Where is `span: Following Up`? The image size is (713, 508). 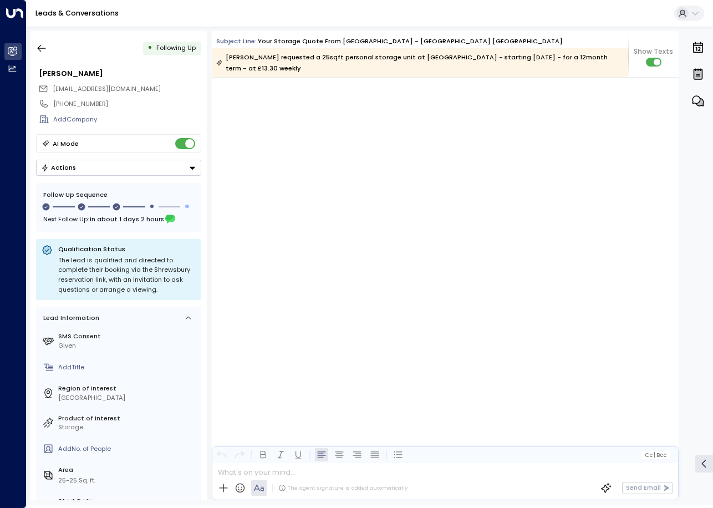 span: Following Up is located at coordinates (176, 48).